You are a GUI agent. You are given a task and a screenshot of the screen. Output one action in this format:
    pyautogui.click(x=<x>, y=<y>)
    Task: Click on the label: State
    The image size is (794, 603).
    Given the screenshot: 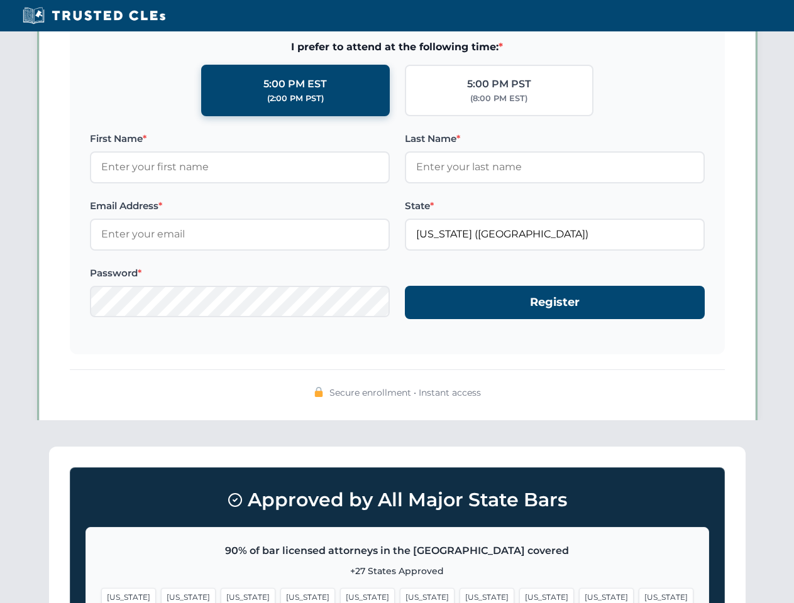 What is the action you would take?
    pyautogui.click(x=554, y=206)
    